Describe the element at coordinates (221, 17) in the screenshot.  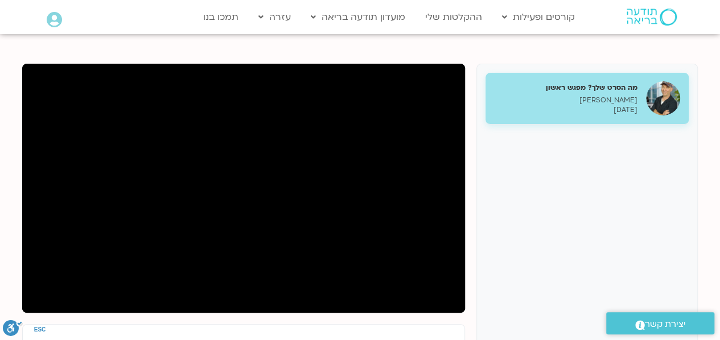
I see `a: תמכו בנו` at that location.